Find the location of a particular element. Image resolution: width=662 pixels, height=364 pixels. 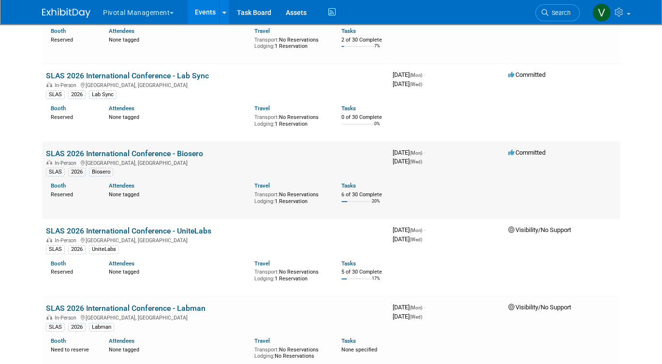

div: Lab Sync is located at coordinates (103, 95).